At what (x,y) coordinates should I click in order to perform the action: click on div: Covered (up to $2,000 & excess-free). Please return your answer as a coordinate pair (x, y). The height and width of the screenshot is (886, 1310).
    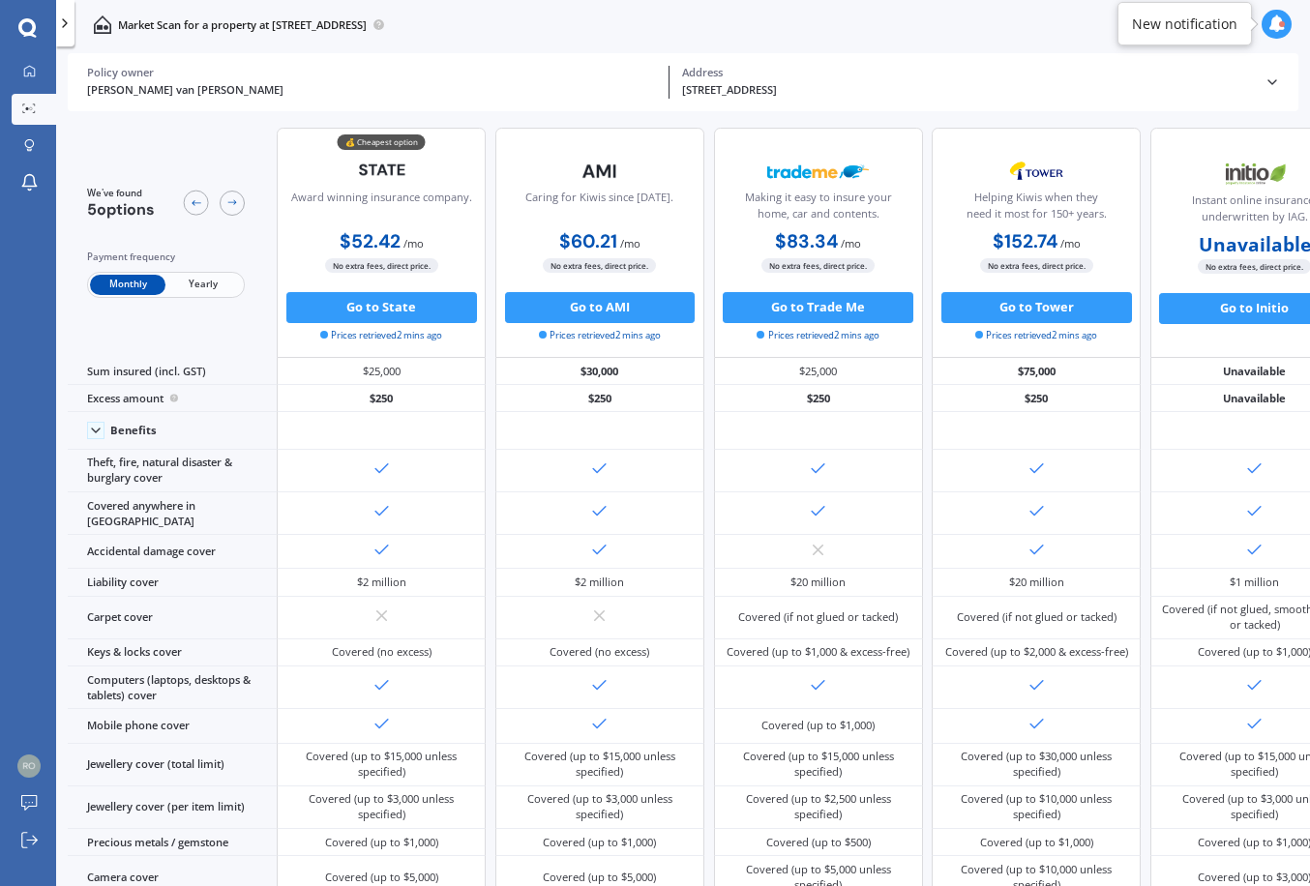
    Looking at the image, I should click on (1036, 652).